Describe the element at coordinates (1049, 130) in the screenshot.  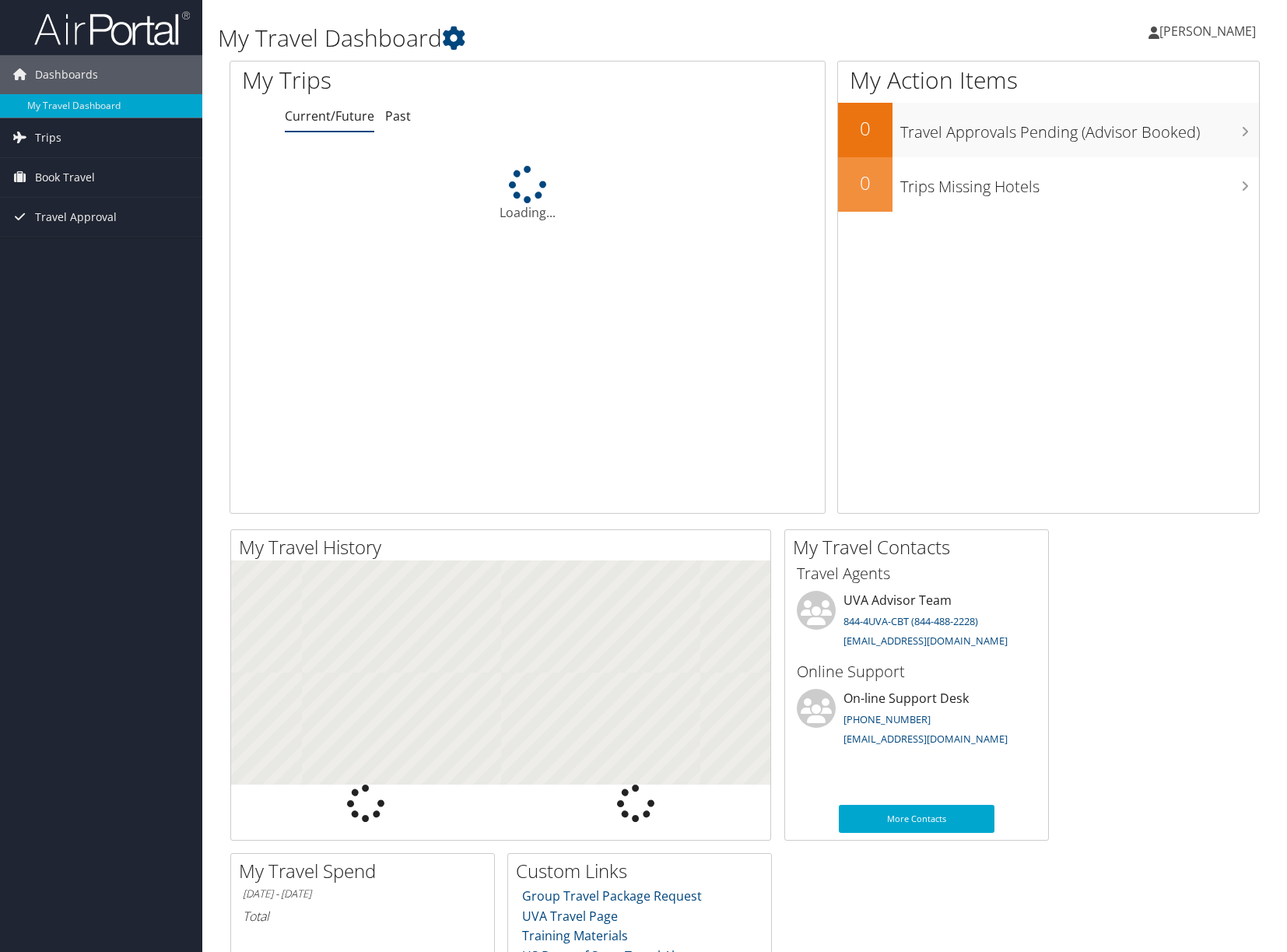
I see `a: 0Travel Approvals Pending (Advisor Booked)` at that location.